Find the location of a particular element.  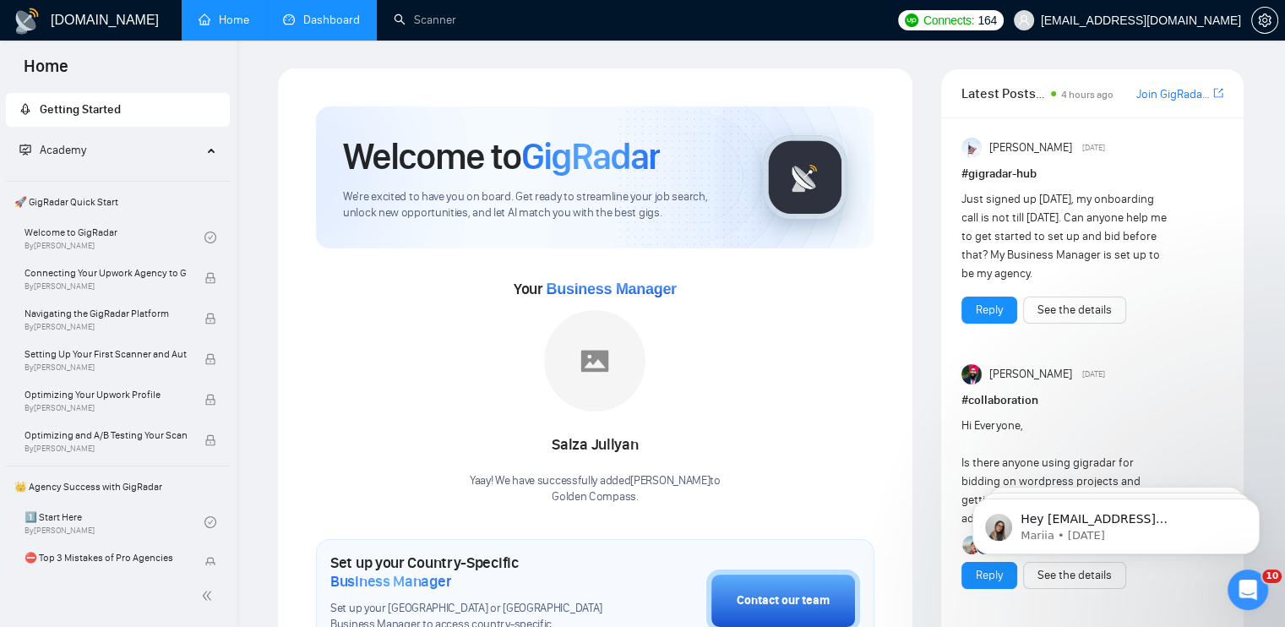

a: export is located at coordinates (1219, 93).